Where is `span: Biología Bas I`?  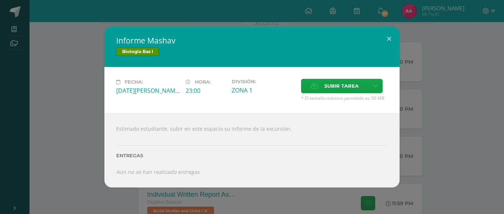
span: Biología Bas I is located at coordinates (138, 52).